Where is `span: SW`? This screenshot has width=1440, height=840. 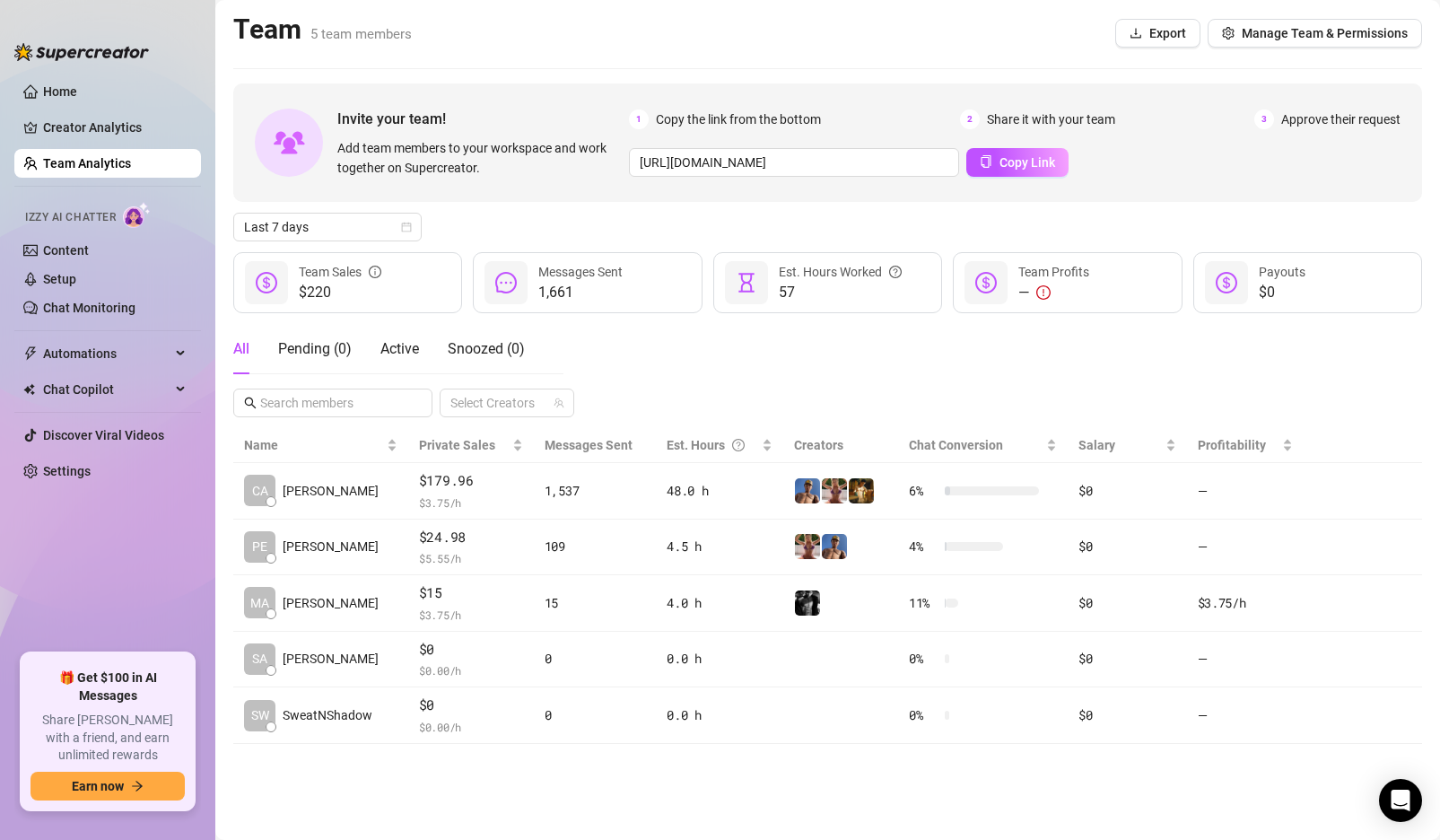 span: SW is located at coordinates (260, 715).